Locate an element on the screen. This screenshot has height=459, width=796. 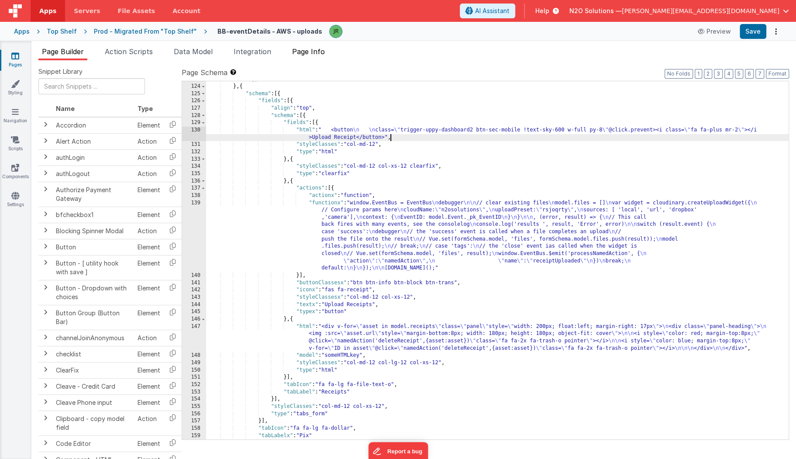
span: Apps is located at coordinates (48, 11).